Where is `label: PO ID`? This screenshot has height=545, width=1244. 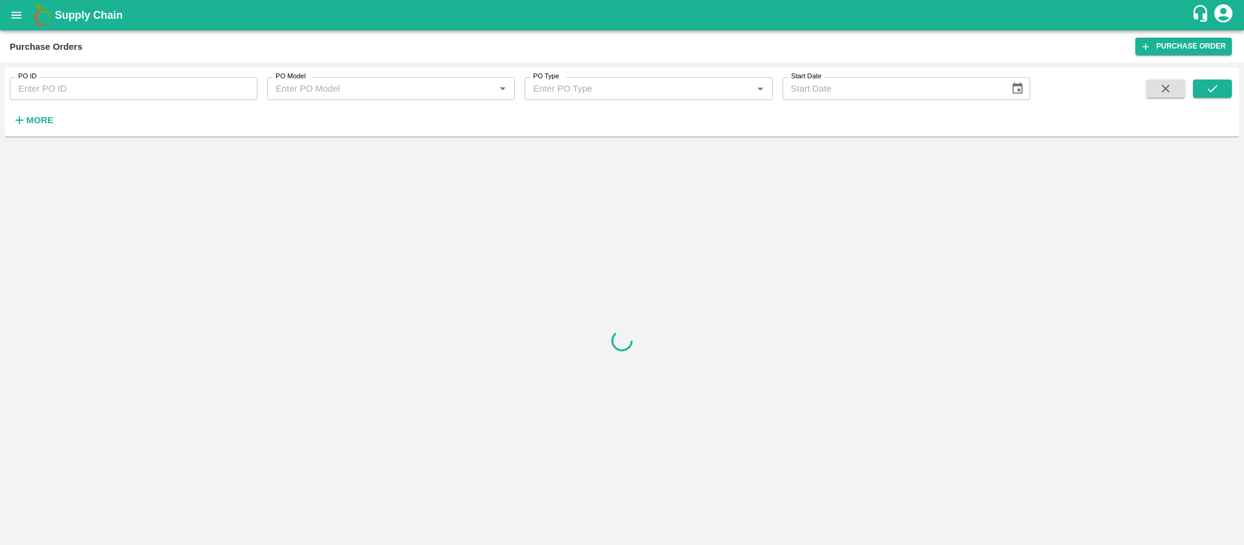 label: PO ID is located at coordinates (27, 76).